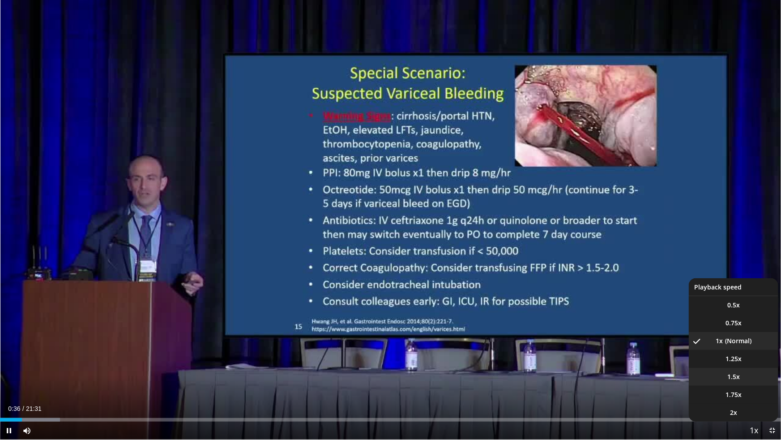 The image size is (781, 440). What do you see at coordinates (734, 412) in the screenshot?
I see `span: 2x` at bounding box center [734, 412].